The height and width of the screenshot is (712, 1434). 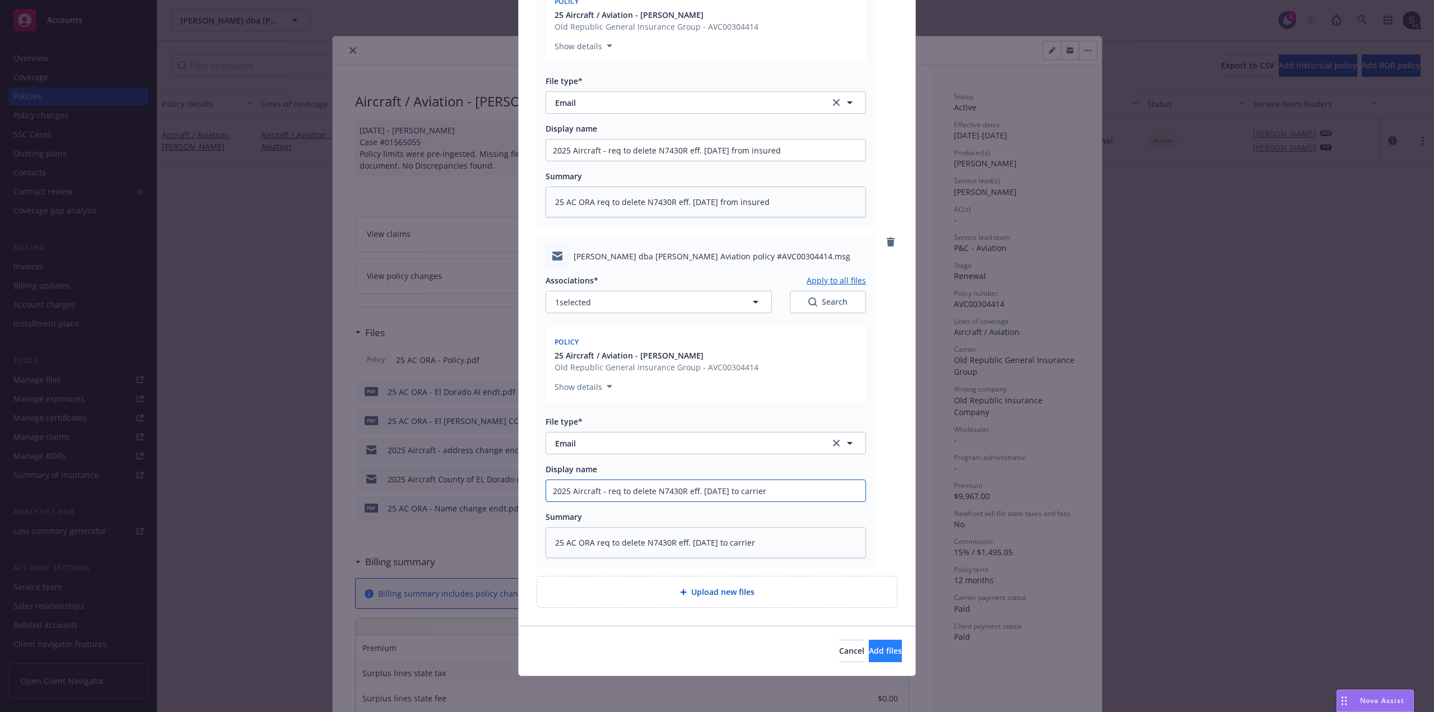 I want to click on span: Email, so click(x=684, y=443).